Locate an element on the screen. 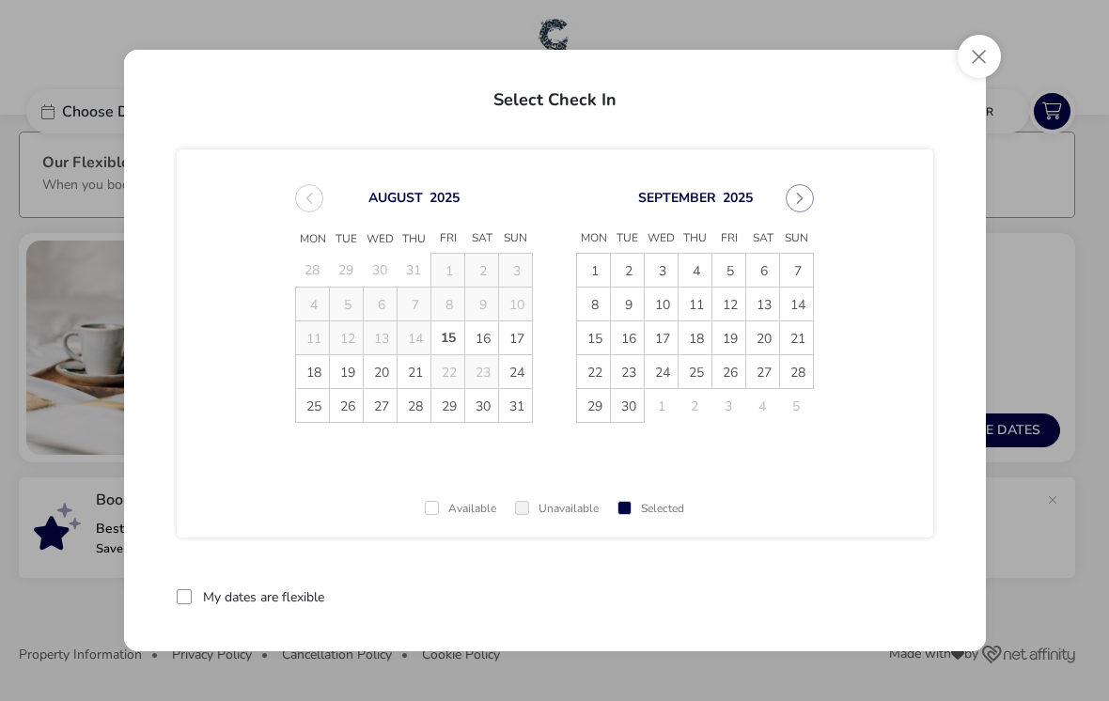  td: 20 is located at coordinates (763, 338).